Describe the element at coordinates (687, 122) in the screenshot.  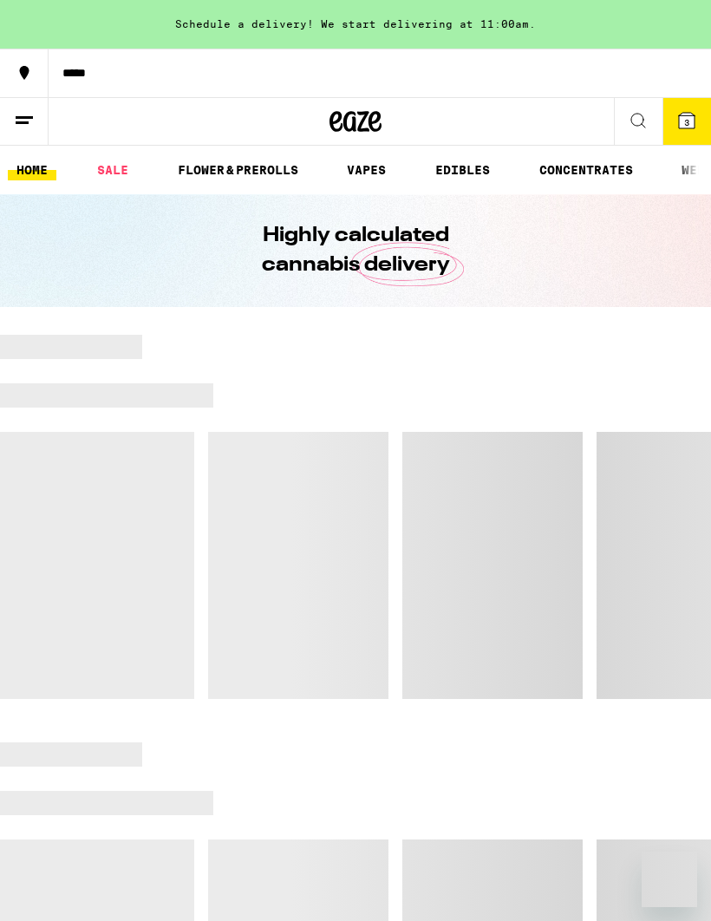
I see `span: 3` at that location.